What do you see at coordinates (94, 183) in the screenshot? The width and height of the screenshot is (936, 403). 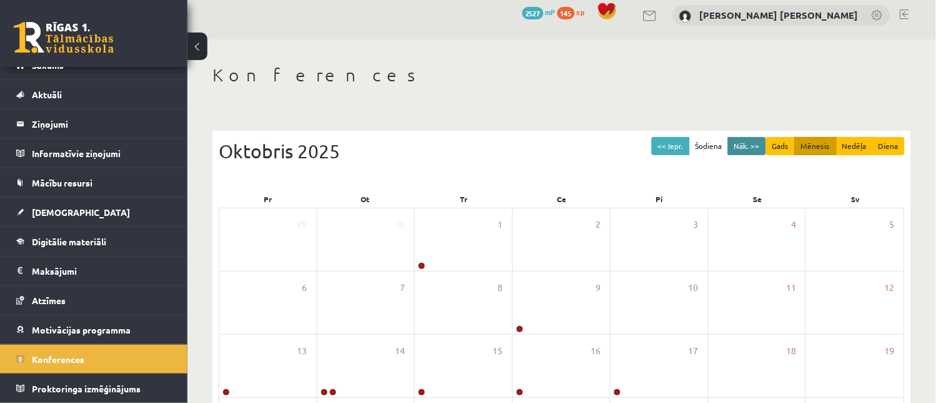 I see `a: Mācību resursi` at bounding box center [94, 183].